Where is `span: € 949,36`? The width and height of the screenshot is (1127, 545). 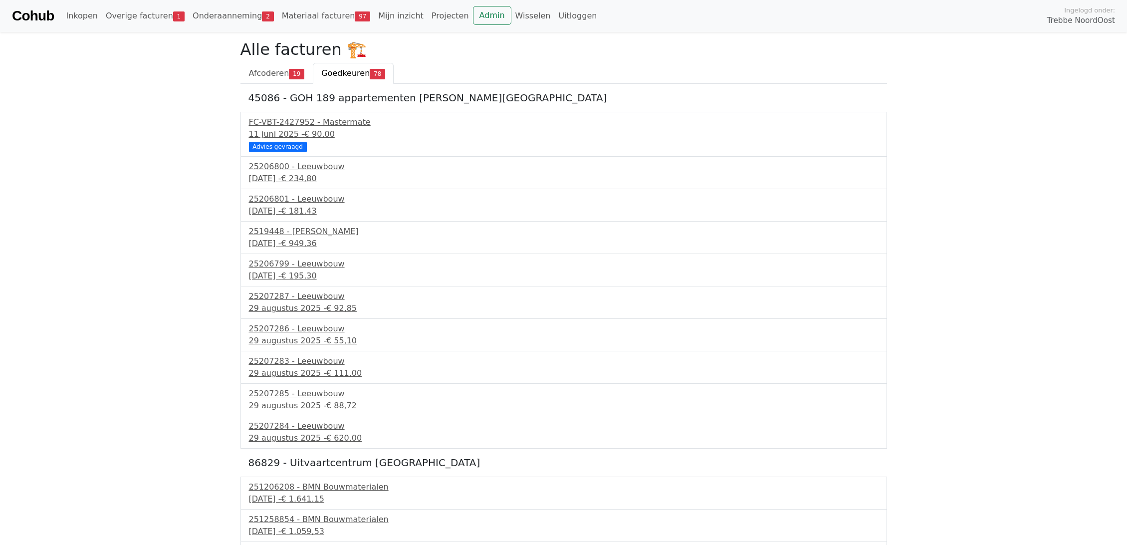
span: € 949,36 is located at coordinates (298, 243).